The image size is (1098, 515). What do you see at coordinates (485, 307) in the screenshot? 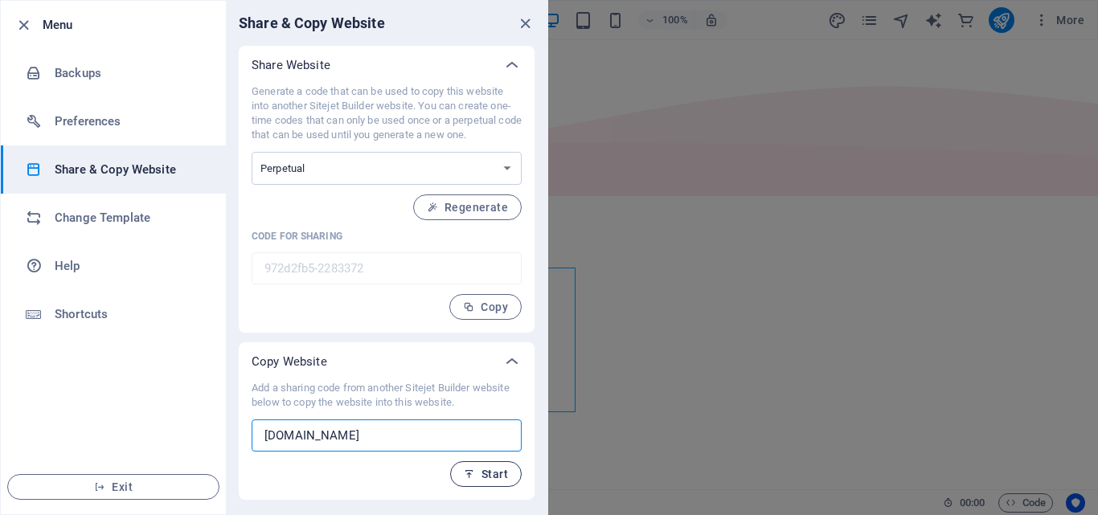
I see `span: Copy` at bounding box center [485, 307].